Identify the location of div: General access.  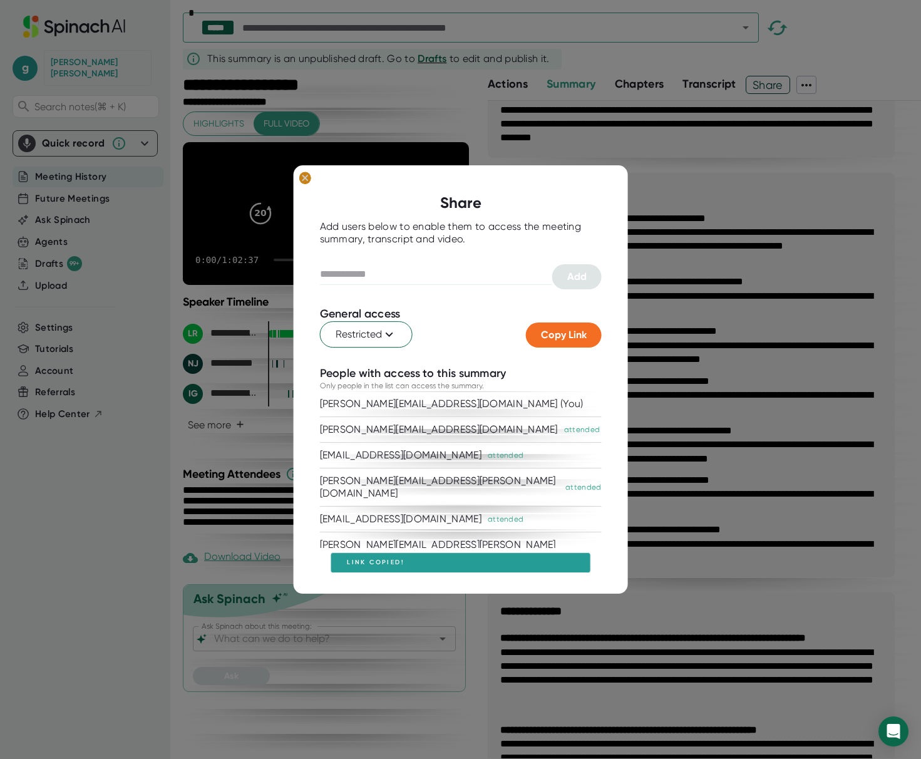
(360, 314).